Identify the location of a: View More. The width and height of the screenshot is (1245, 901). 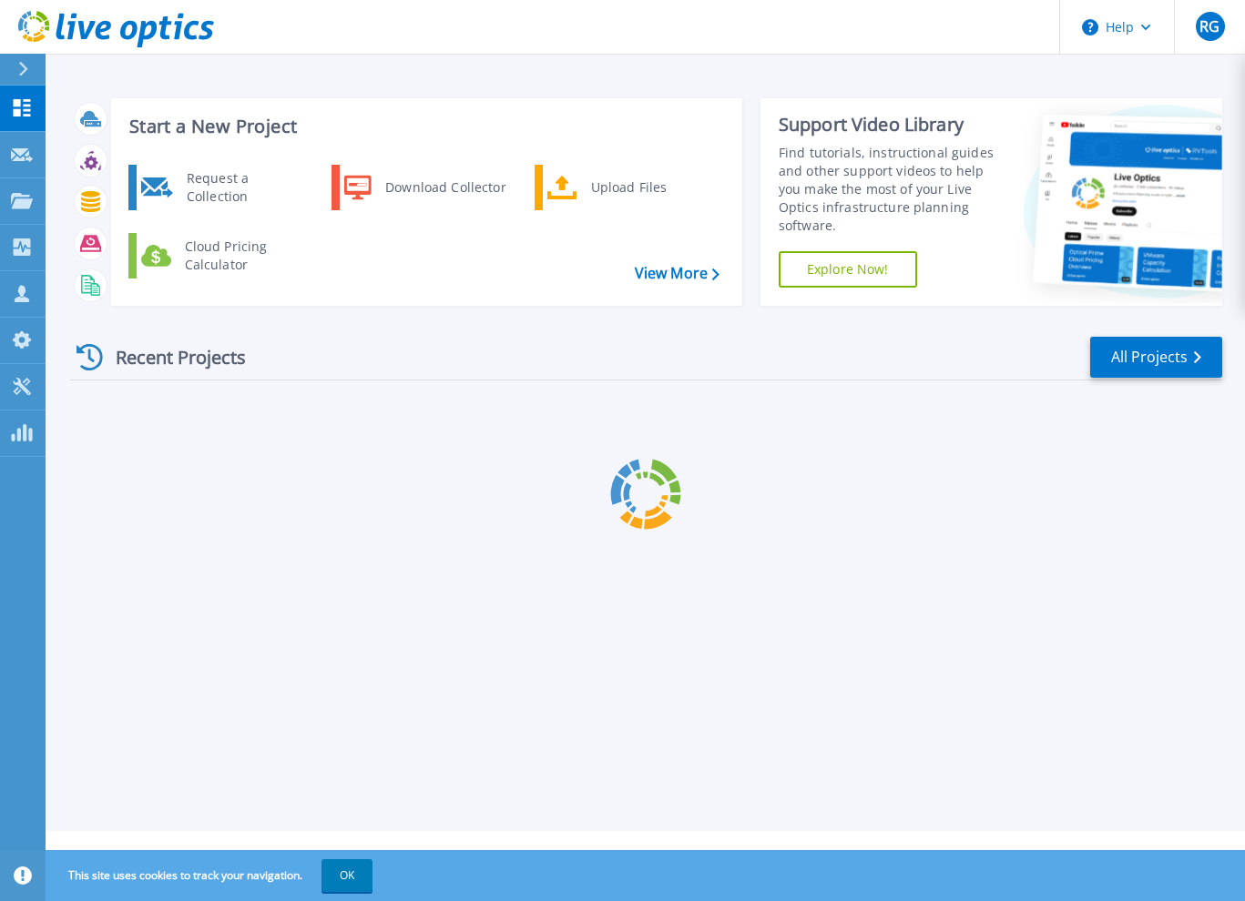
(676, 273).